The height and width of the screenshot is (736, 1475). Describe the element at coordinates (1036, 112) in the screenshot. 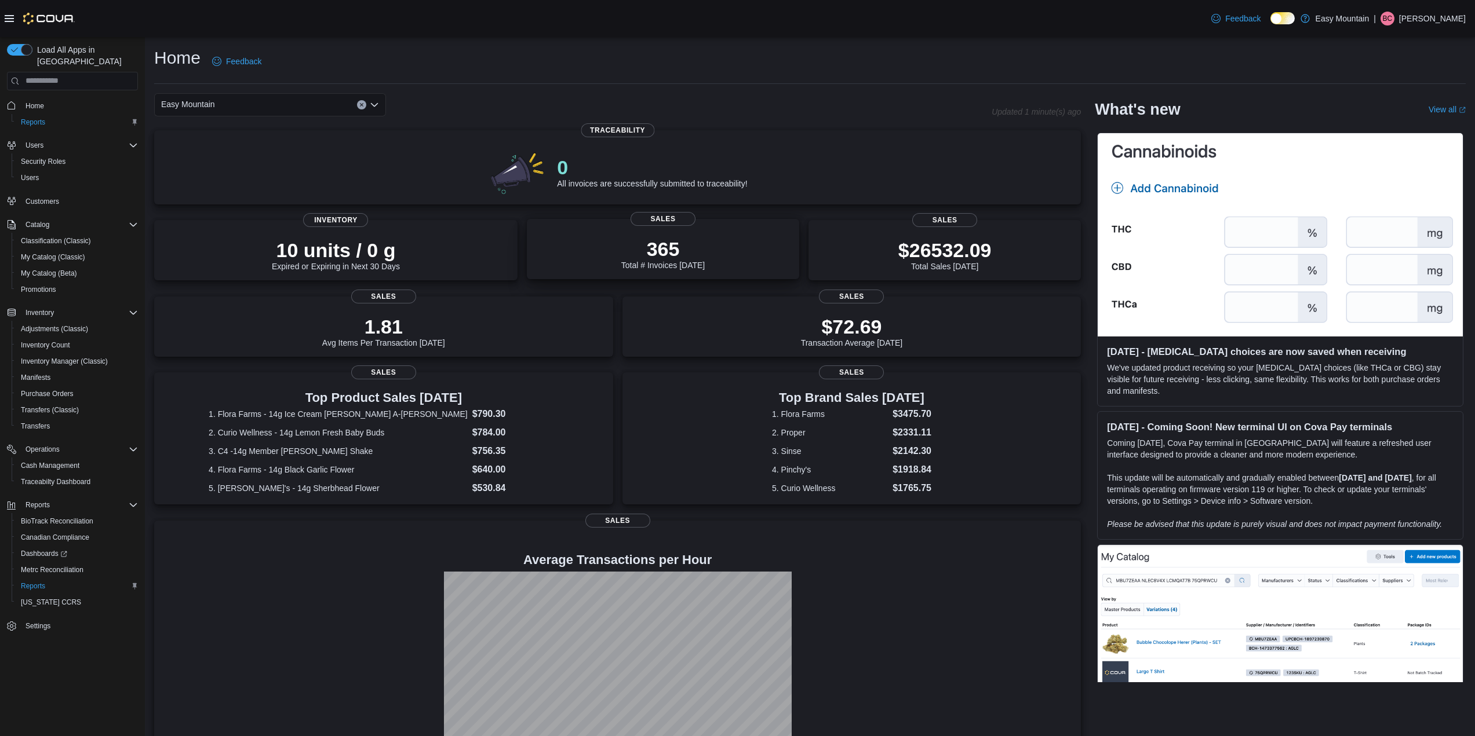

I see `p: Updated 1 minute(s) ago` at that location.